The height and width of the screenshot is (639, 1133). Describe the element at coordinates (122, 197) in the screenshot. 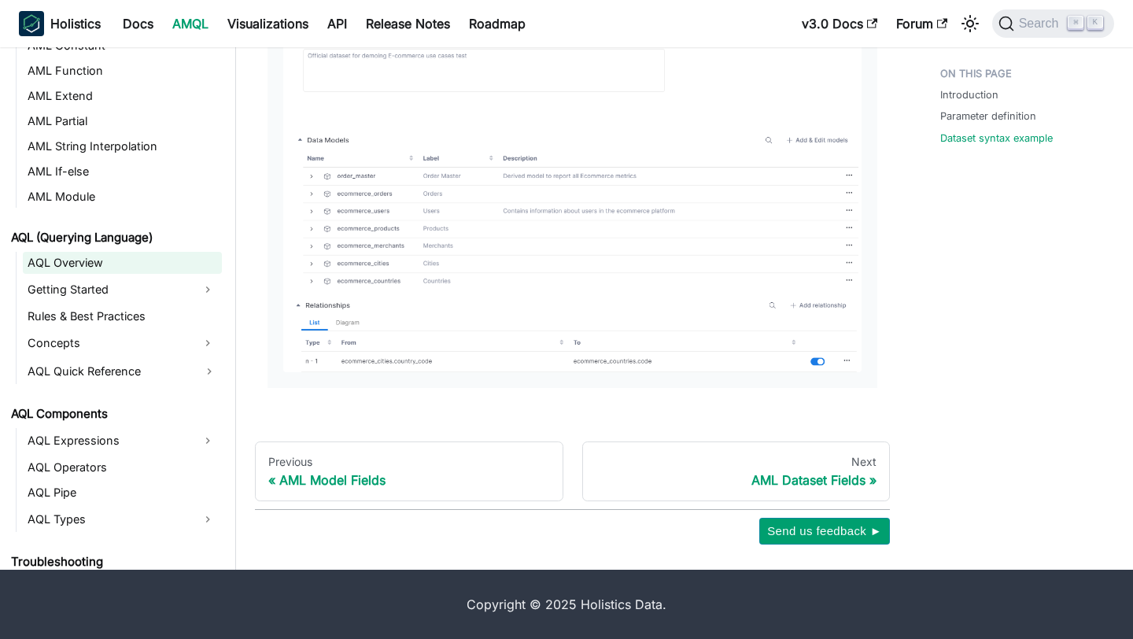

I see `a: AML Module` at that location.